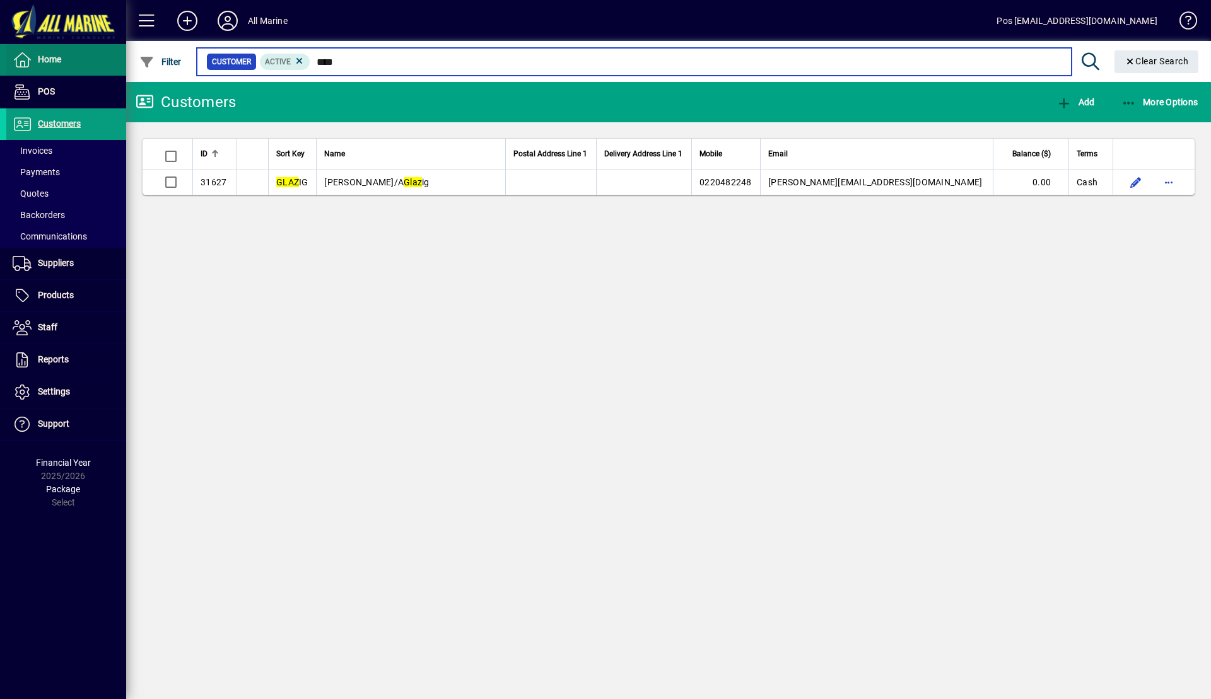 This screenshot has height=699, width=1211. Describe the element at coordinates (66, 60) in the screenshot. I see `a: Home` at that location.